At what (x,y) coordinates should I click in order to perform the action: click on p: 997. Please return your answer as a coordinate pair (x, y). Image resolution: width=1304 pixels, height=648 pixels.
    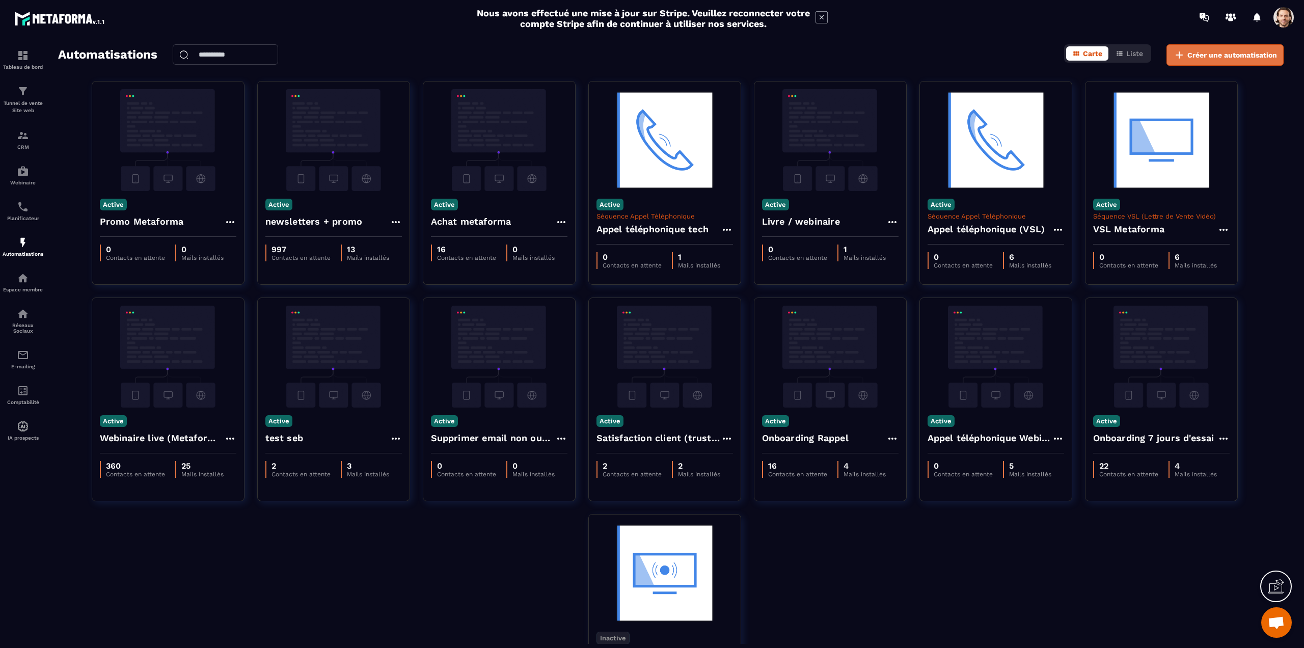
    Looking at the image, I should click on (301, 249).